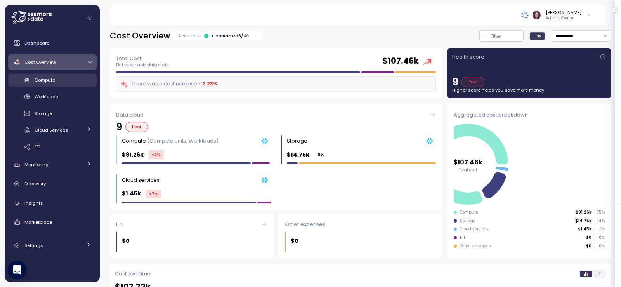 Image resolution: width=621 pixels, height=287 pixels. What do you see at coordinates (52, 130) in the screenshot?
I see `a: Cloud Services` at bounding box center [52, 130].